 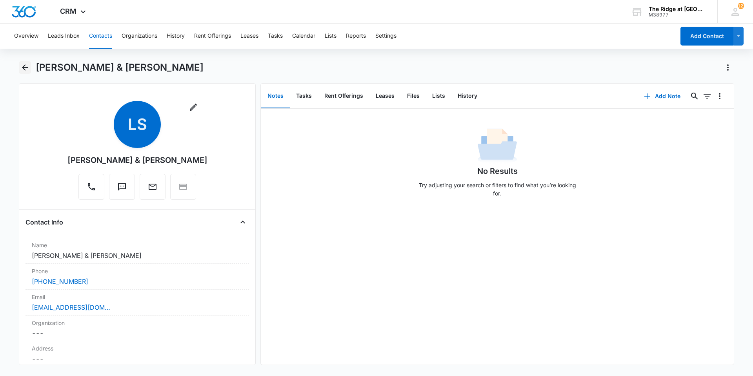 What do you see at coordinates (497, 171) in the screenshot?
I see `h1: No Results` at bounding box center [497, 171].